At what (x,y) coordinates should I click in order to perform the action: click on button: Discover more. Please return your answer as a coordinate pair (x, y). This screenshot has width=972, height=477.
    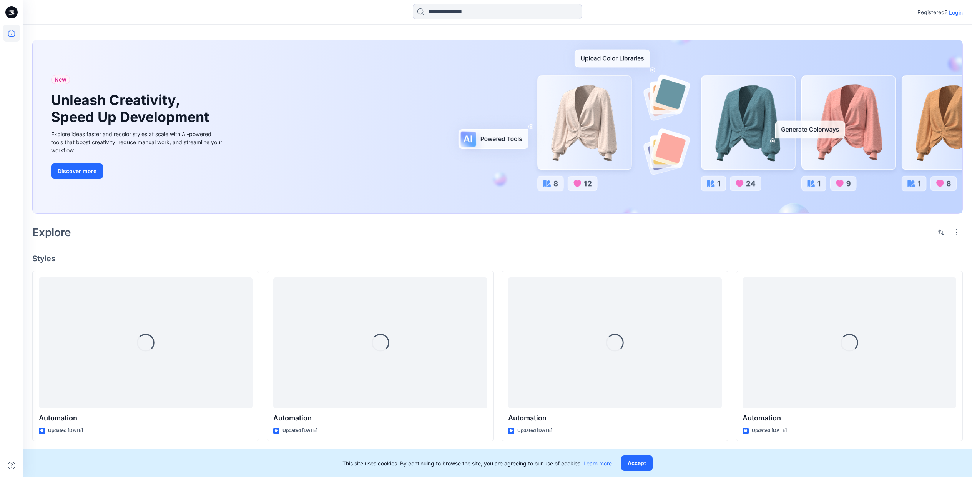
    Looking at the image, I should click on (77, 171).